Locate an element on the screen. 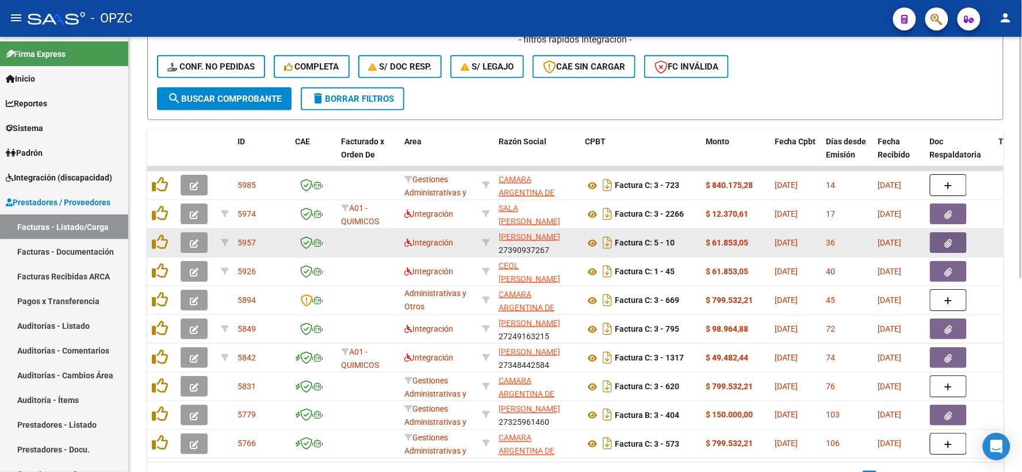 The height and width of the screenshot is (472, 1022). strong: $ 840.175,28 is located at coordinates (729, 185).